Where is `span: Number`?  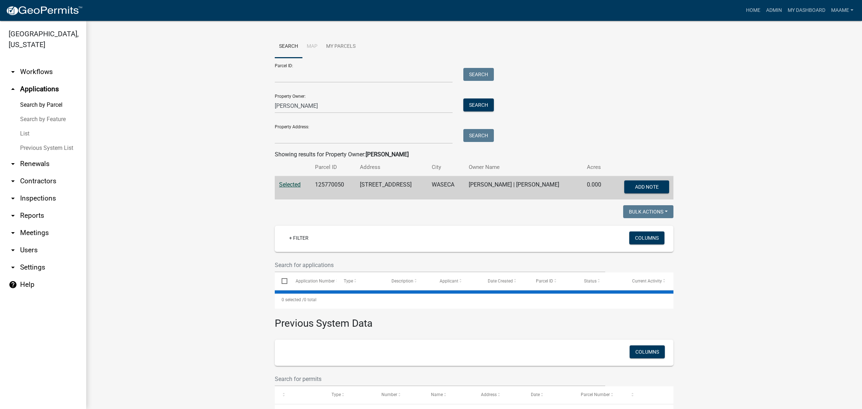 span: Number is located at coordinates (390, 395).